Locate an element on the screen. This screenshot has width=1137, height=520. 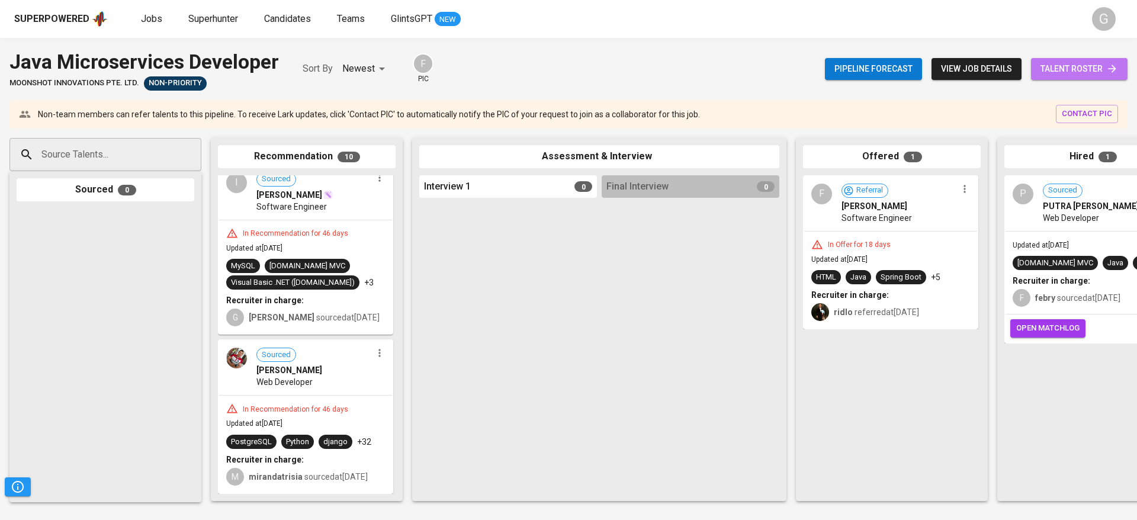
span: Non-Priority is located at coordinates (175, 83).